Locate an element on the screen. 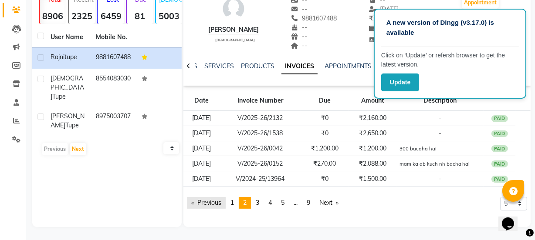  a: PRODUCTS is located at coordinates (257, 66).